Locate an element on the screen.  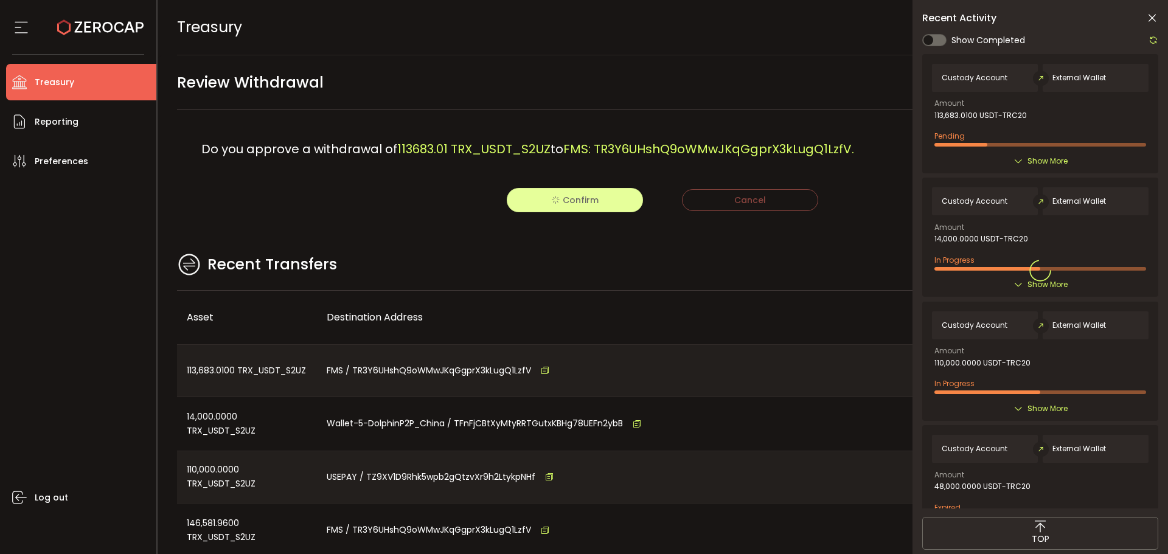
span: Recent Transfers is located at coordinates (272, 265).